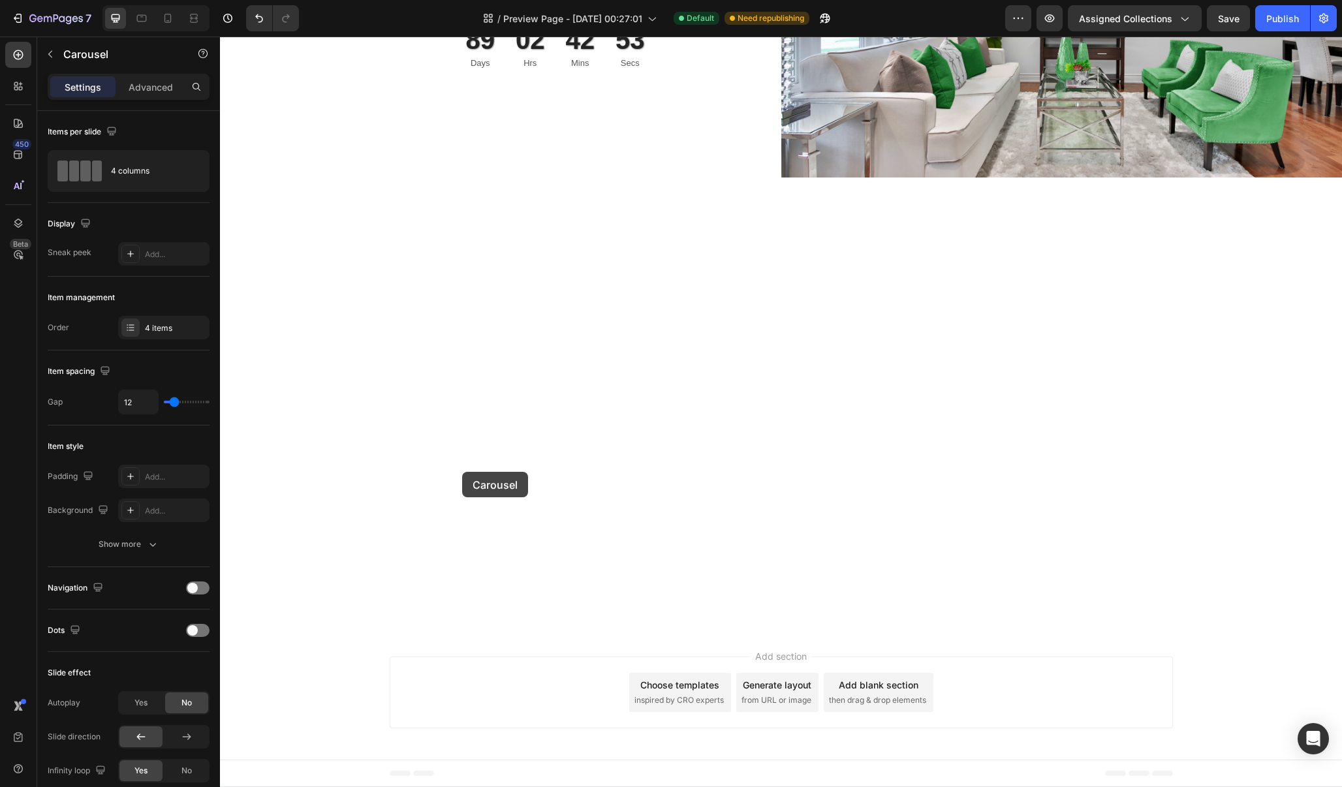 This screenshot has width=1342, height=787. What do you see at coordinates (410, 27) in the screenshot?
I see `p: Secs` at bounding box center [410, 27].